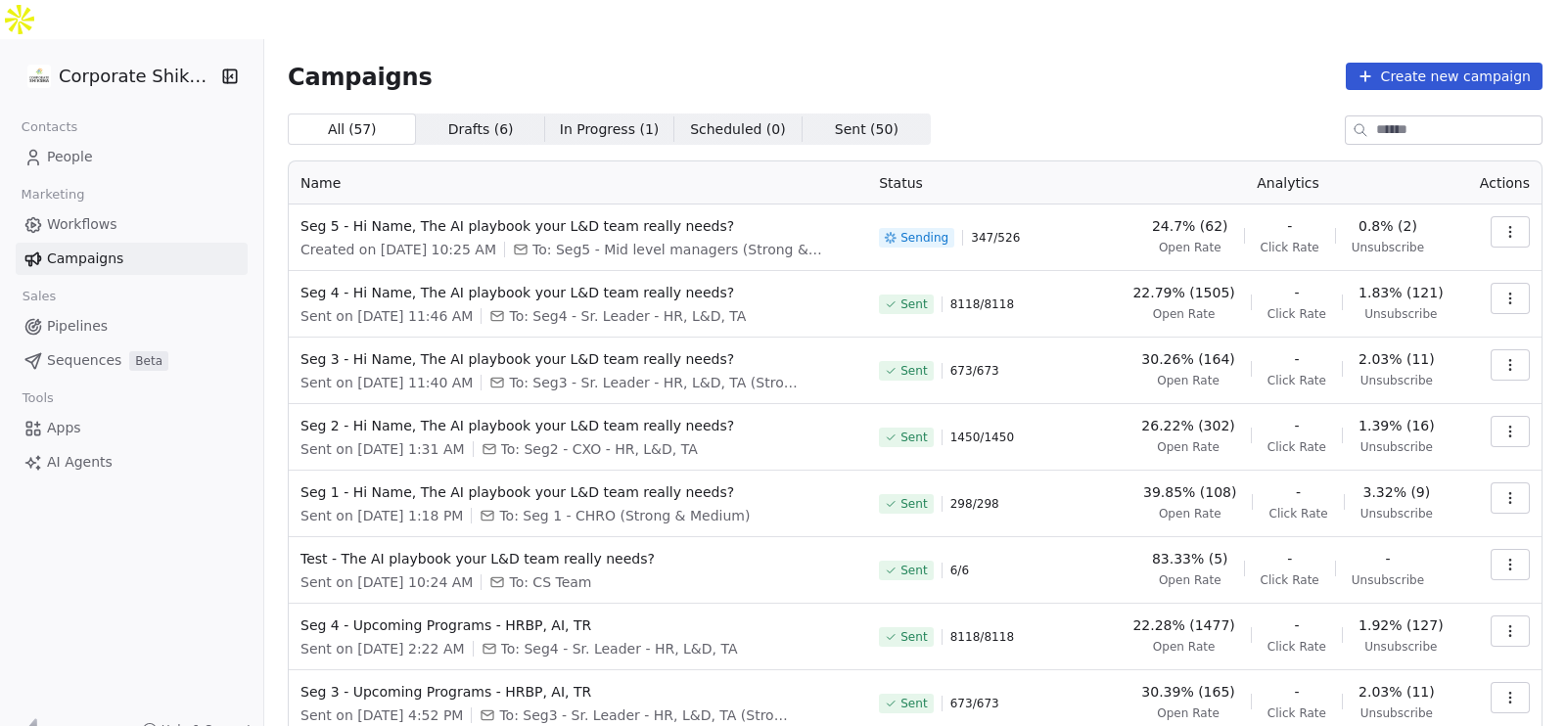 The height and width of the screenshot is (726, 1566). I want to click on span: To: Seg 1 - CHRO (Strong & Medium), so click(625, 516).